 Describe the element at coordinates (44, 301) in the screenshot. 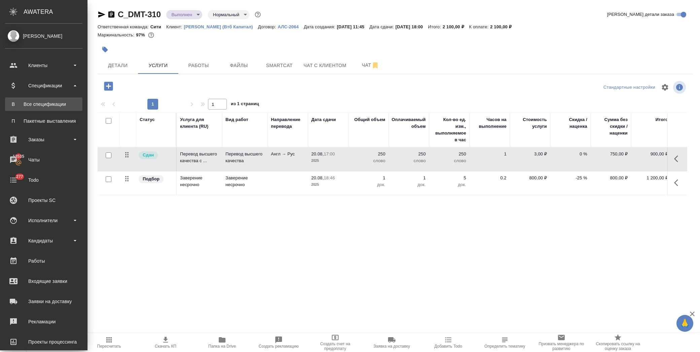

I see `div: Заявки на доставку` at that location.